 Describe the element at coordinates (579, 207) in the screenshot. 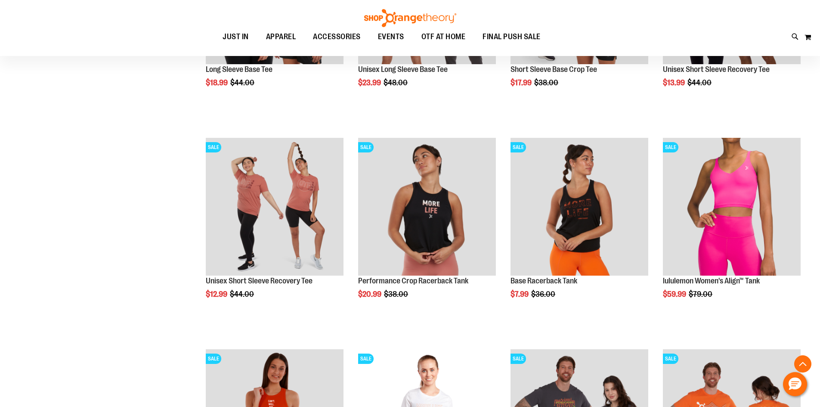

I see `img: Product image for Base Racerback Tank` at that location.